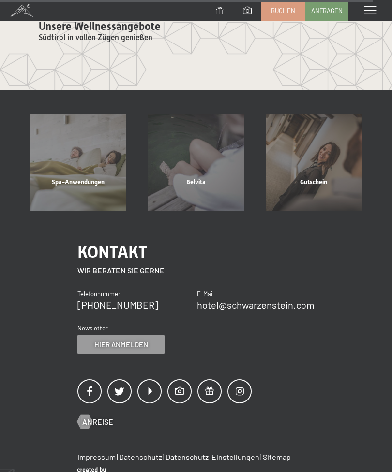 This screenshot has height=472, width=392. I want to click on span: Hier anmelden, so click(121, 345).